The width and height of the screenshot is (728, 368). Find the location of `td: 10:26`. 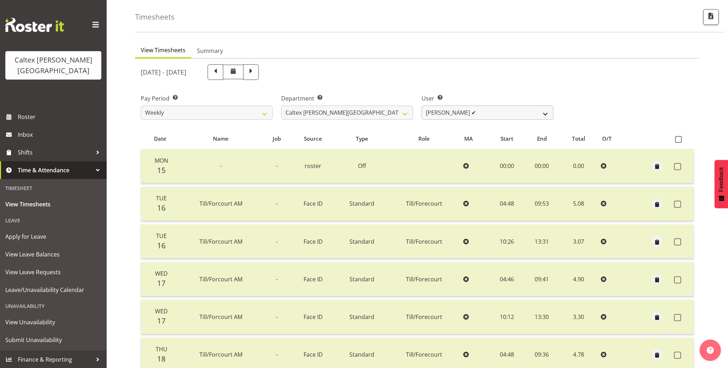

td: 10:26 is located at coordinates (506, 242).